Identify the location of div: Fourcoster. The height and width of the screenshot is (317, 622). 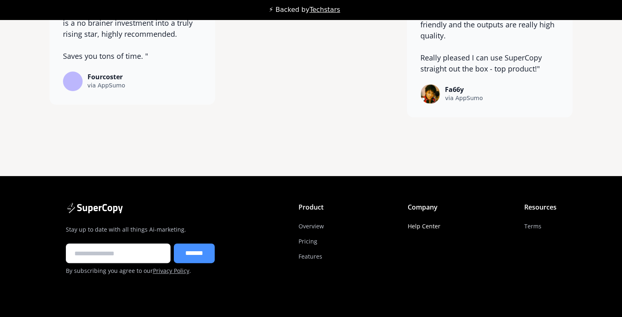
(106, 77).